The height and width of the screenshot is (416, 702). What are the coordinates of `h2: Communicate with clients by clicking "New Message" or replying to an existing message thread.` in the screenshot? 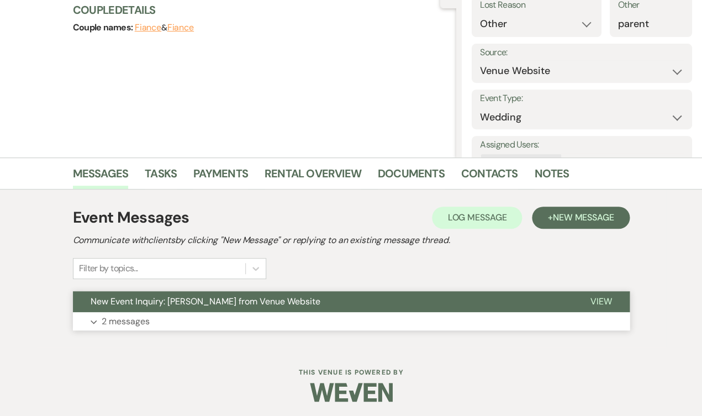 It's located at (351, 240).